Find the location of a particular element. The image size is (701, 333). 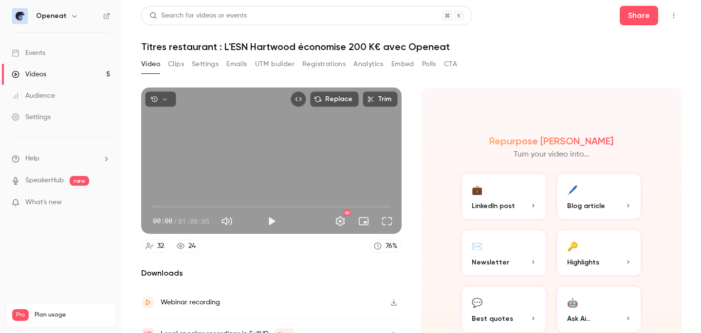

div: HD is located at coordinates (347, 213).